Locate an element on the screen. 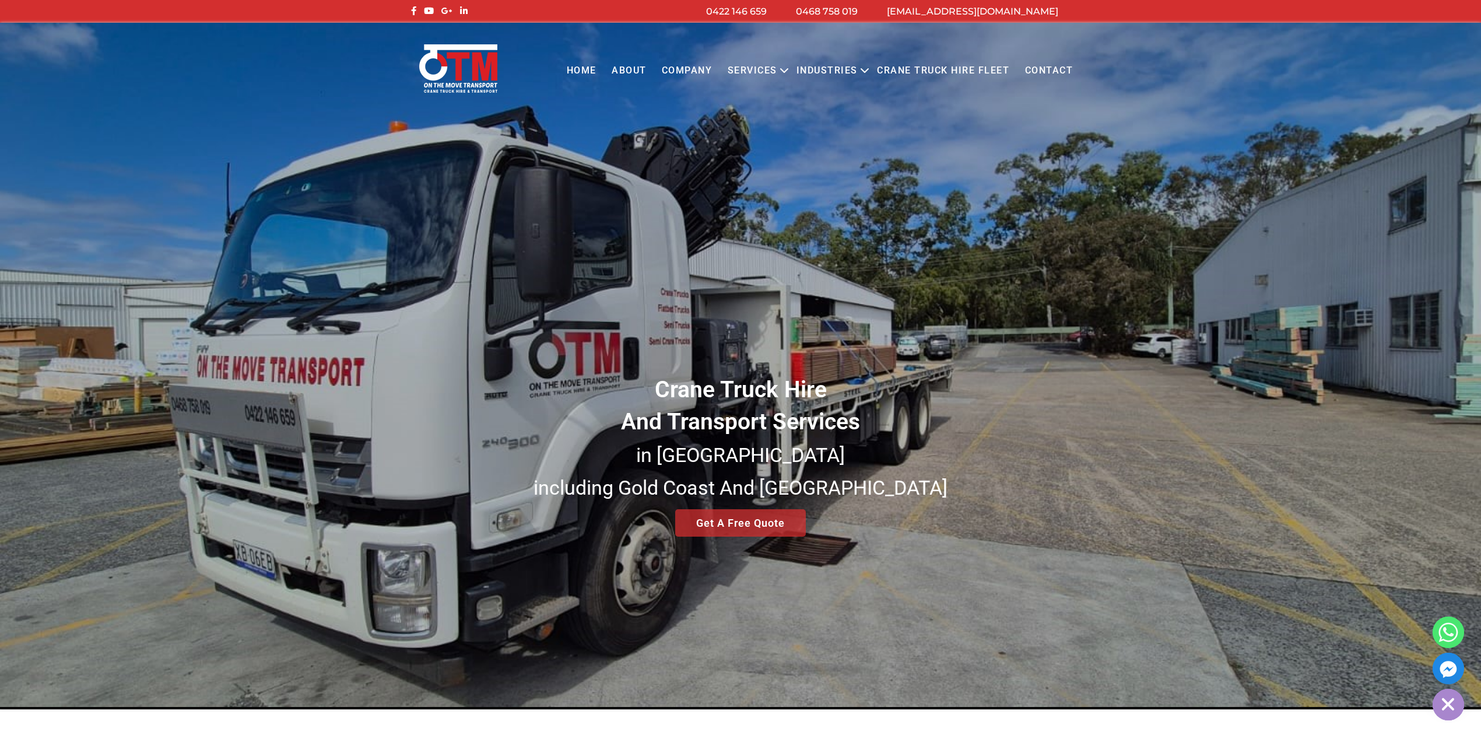  a: Facebook_Messenger is located at coordinates (1448, 668).